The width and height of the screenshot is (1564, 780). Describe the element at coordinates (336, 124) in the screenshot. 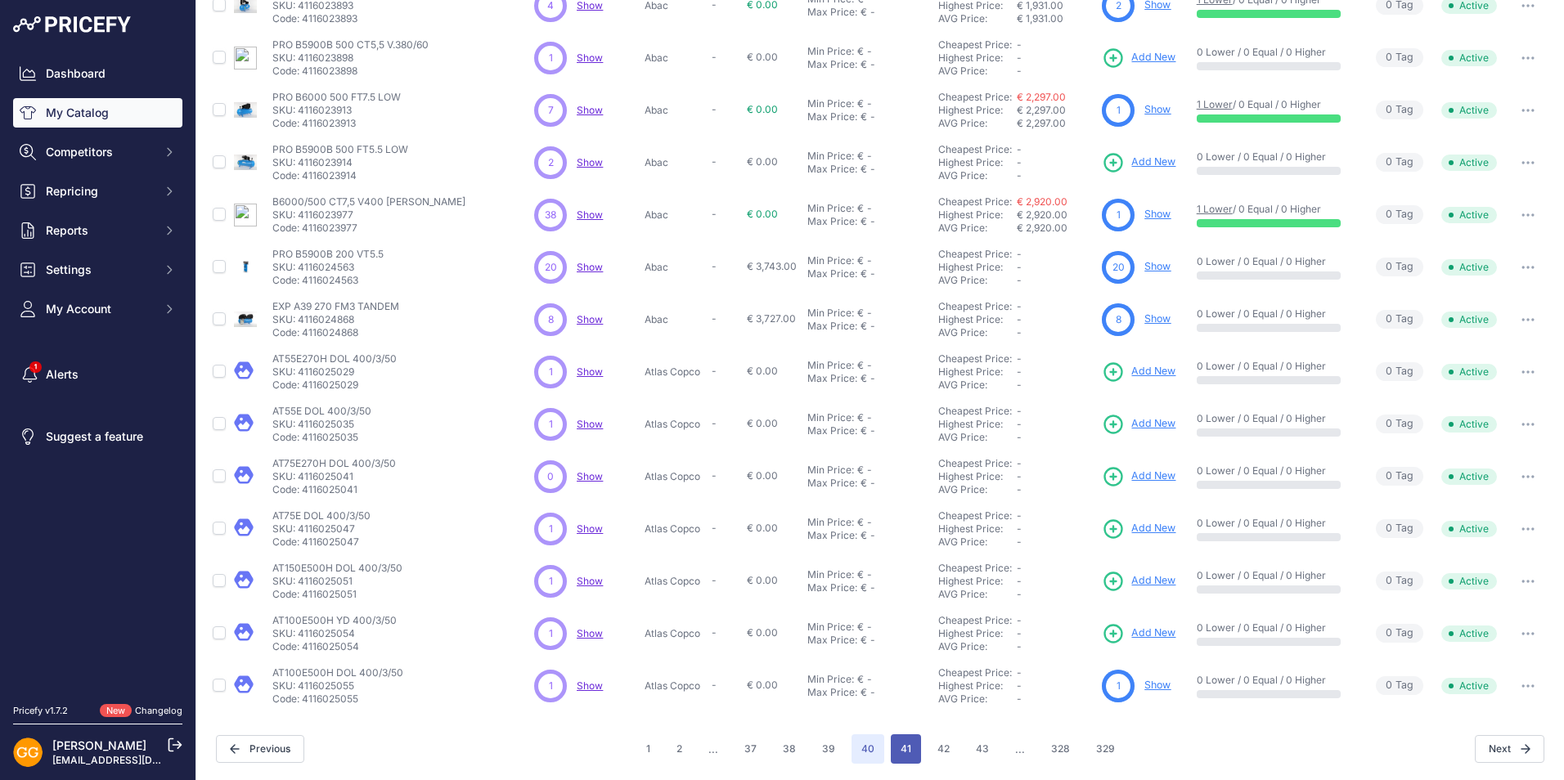

I see `p: Code: 4116023913` at that location.